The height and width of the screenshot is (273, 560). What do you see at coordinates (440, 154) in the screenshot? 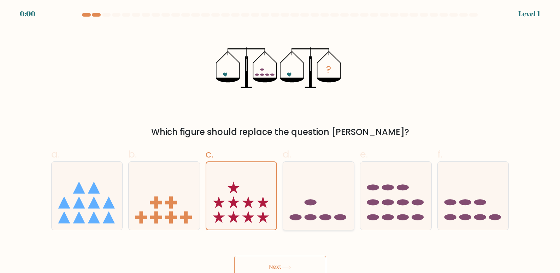
I see `span: f.` at bounding box center [440, 154].